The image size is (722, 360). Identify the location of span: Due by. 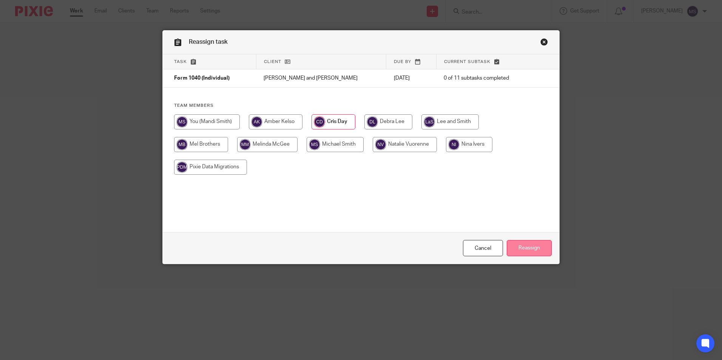
(403, 62).